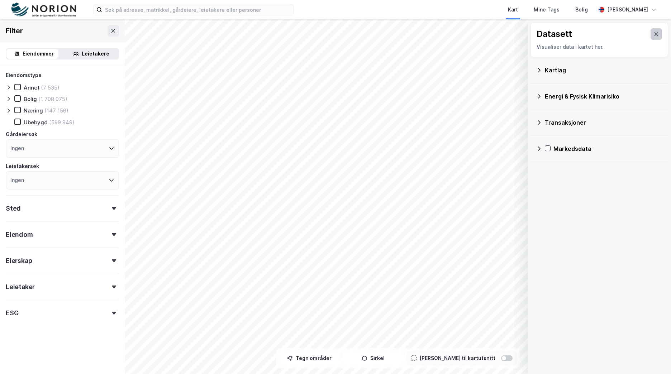  What do you see at coordinates (19, 261) in the screenshot?
I see `div: Eierskap` at bounding box center [19, 261].